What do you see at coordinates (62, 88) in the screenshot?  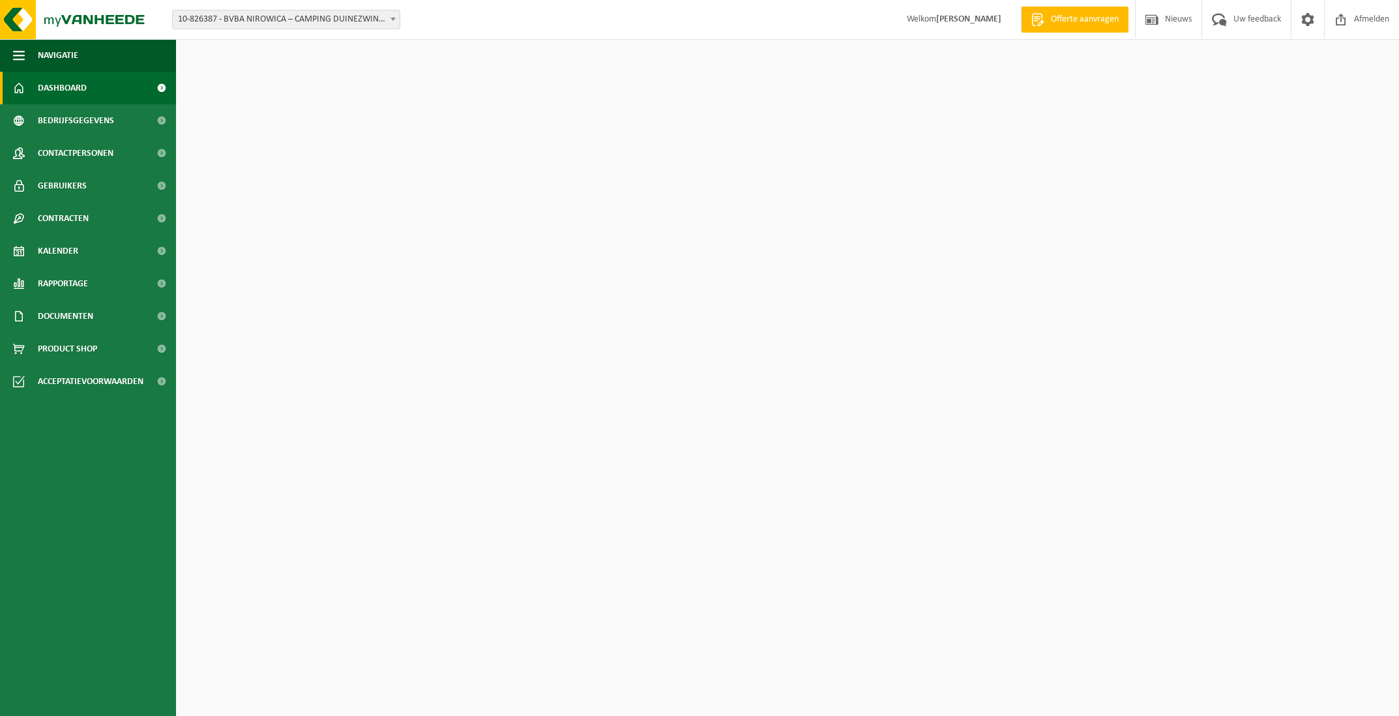 I see `span: Dashboard` at bounding box center [62, 88].